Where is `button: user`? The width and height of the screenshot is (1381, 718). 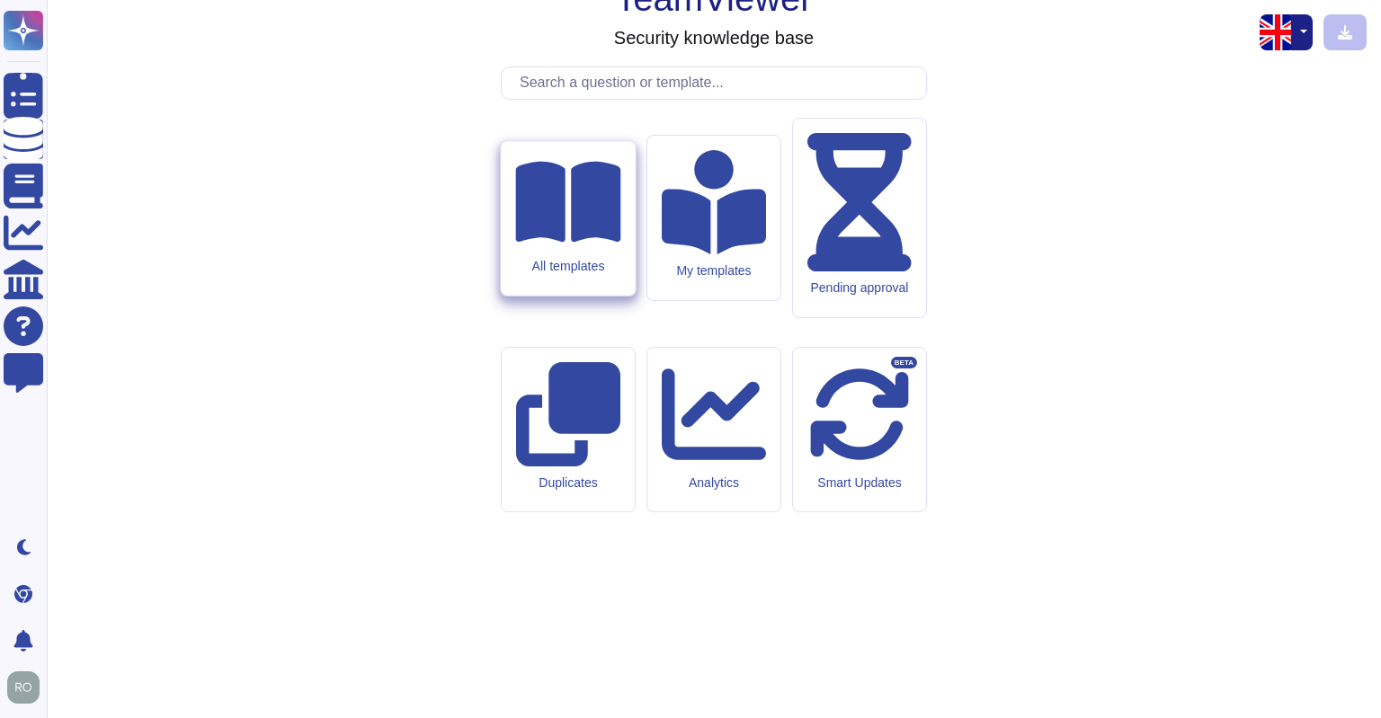
button: user is located at coordinates (28, 688).